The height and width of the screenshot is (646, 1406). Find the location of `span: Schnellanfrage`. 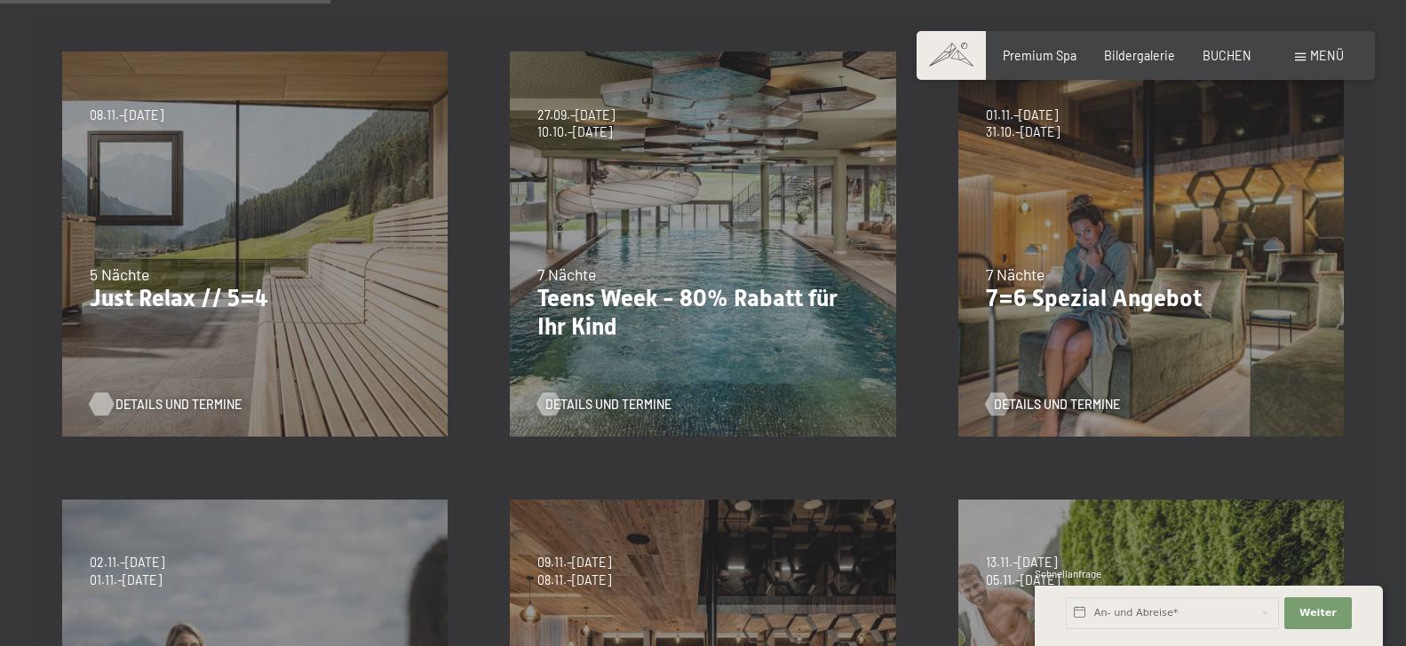

span: Schnellanfrage is located at coordinates (1067, 574).